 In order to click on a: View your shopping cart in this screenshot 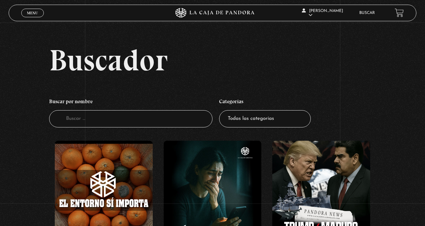, I will do `click(399, 13)`.